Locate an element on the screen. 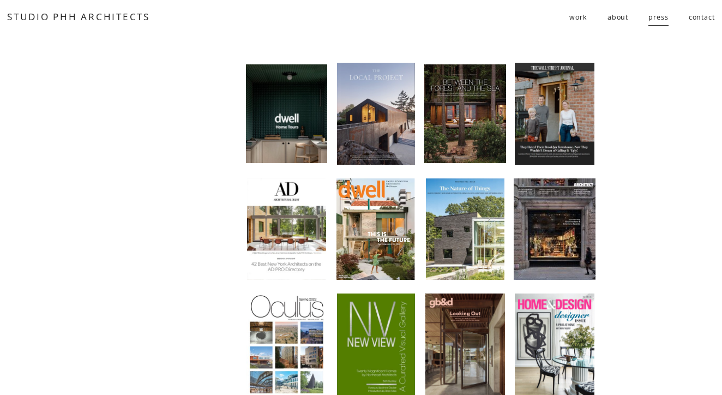  a: contact is located at coordinates (701, 17).